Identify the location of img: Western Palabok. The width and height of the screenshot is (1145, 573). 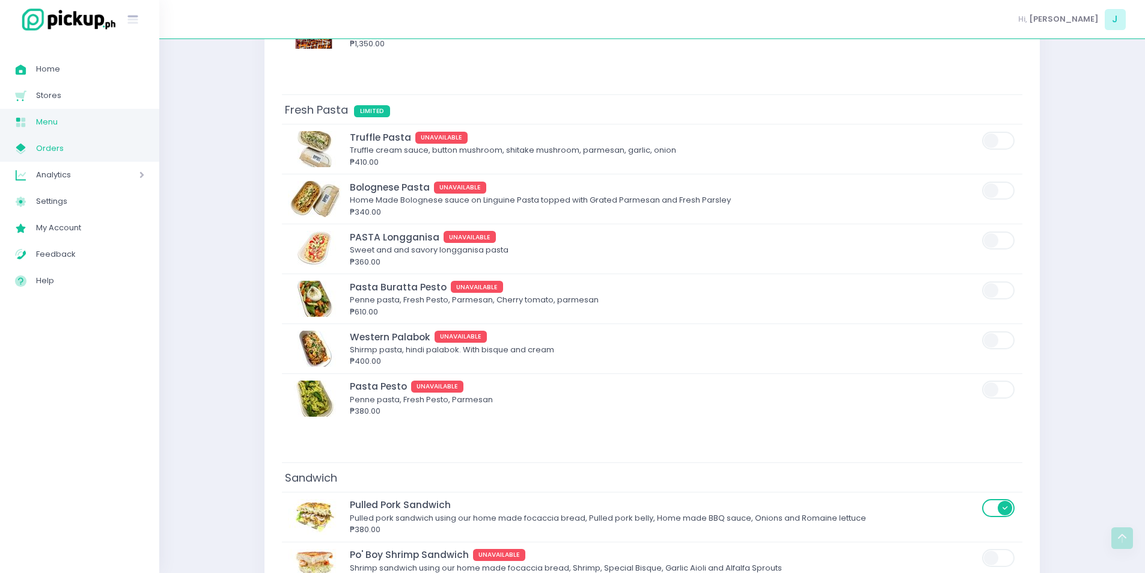
(315, 349).